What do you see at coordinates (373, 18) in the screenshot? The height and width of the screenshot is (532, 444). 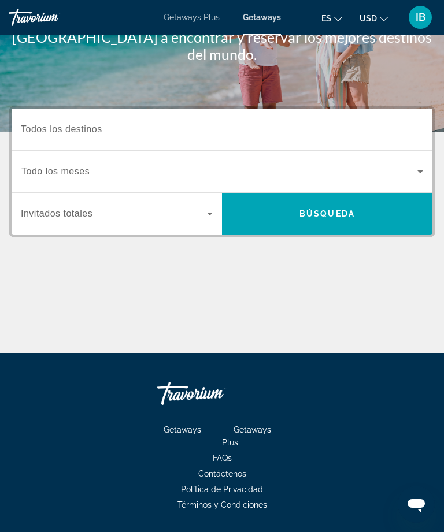 I see `button: Change currency` at bounding box center [373, 18].